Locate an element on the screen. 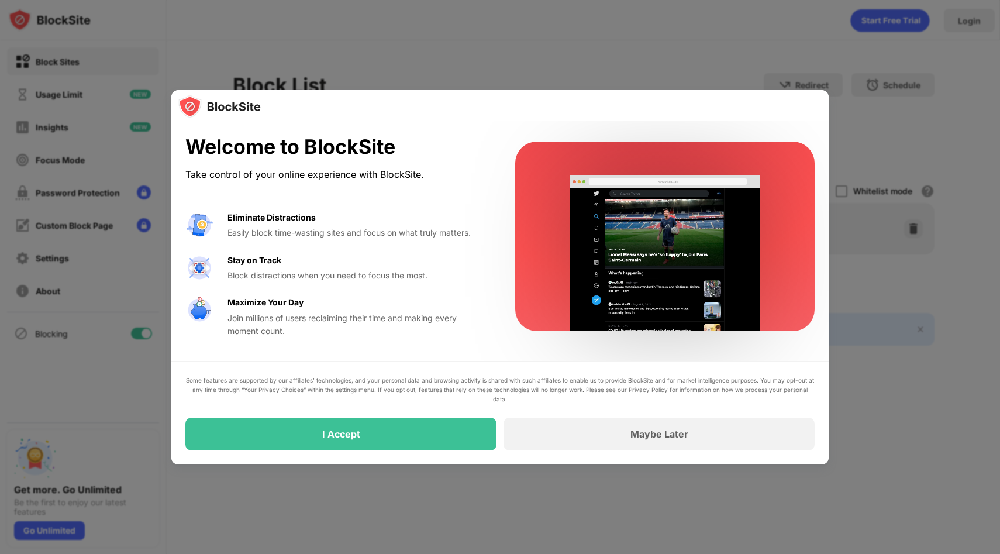  img: value-safe-time.svg is located at coordinates (199, 310).